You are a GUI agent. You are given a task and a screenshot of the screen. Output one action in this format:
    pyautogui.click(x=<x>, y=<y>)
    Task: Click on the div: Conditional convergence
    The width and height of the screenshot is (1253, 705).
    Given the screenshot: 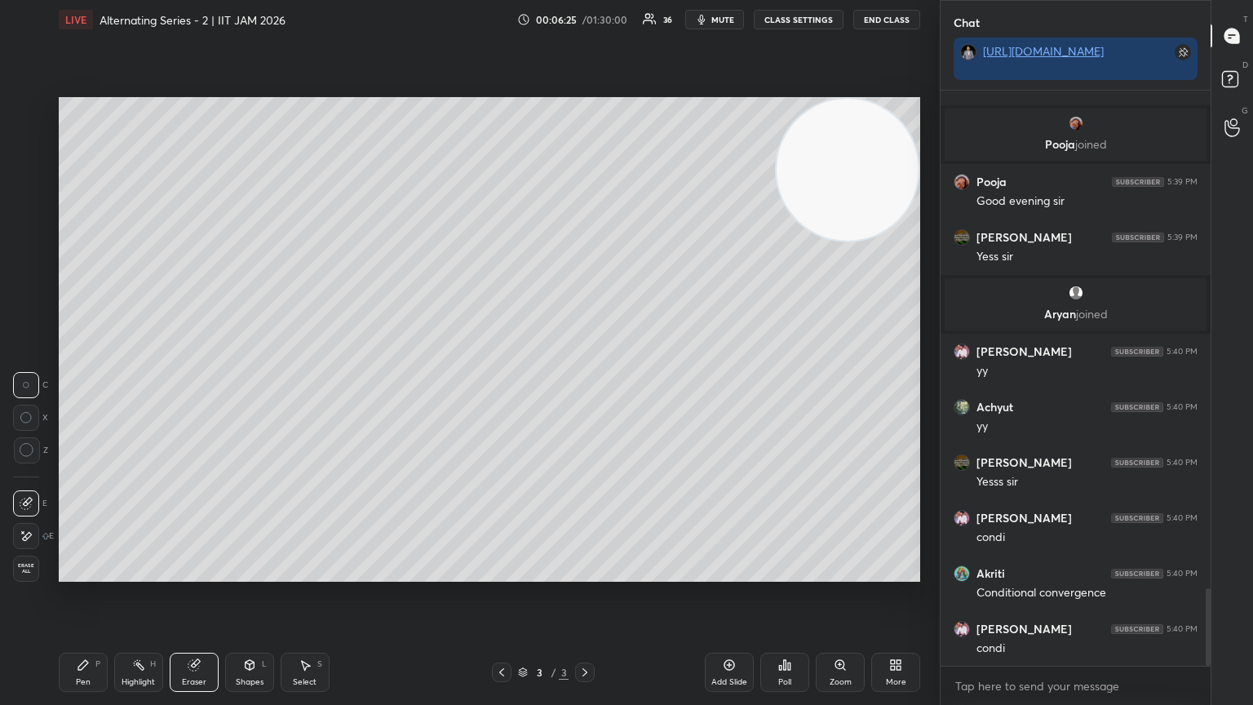 What is the action you would take?
    pyautogui.click(x=1086, y=593)
    